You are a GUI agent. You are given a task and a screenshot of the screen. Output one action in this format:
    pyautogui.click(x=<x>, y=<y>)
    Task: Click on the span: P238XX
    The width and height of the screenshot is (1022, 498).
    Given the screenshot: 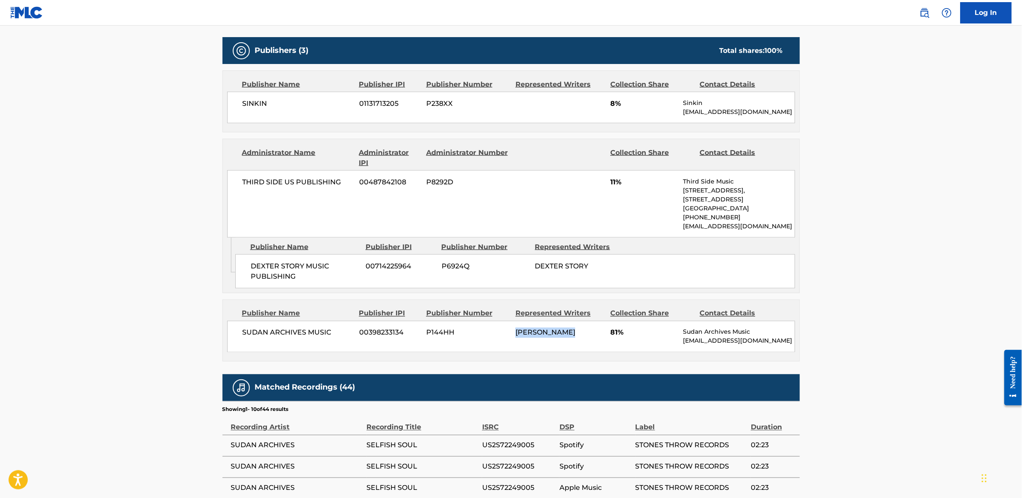 What is the action you would take?
    pyautogui.click(x=468, y=104)
    